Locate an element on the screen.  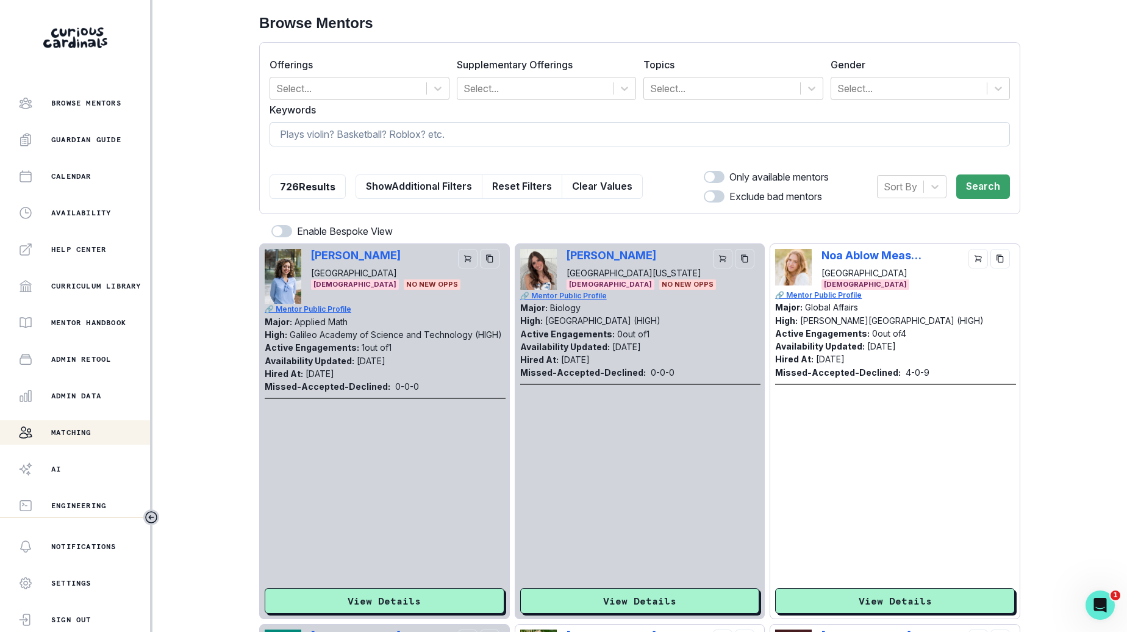
p: 1 out of 1 is located at coordinates (376, 347).